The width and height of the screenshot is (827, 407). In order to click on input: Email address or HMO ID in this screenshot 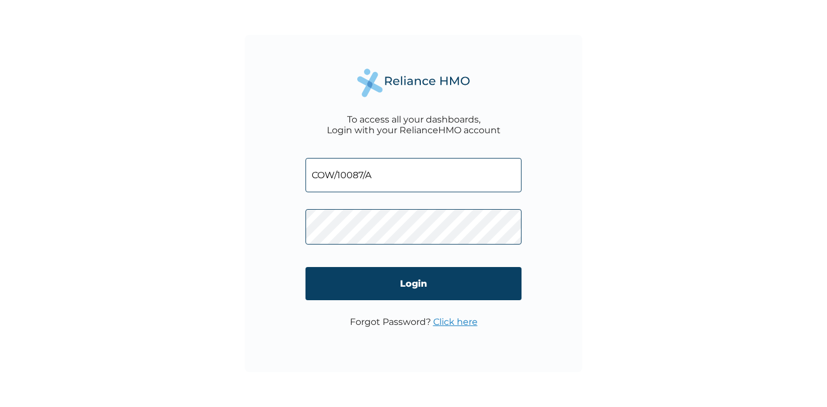, I will do `click(414, 175)`.